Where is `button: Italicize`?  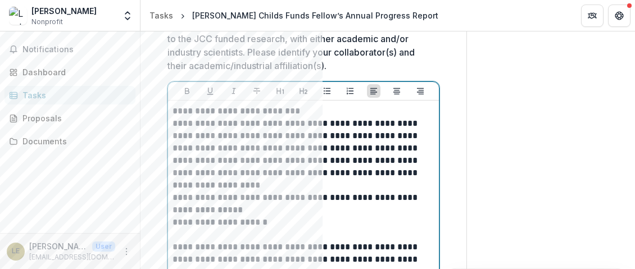
button: Italicize is located at coordinates (234, 91).